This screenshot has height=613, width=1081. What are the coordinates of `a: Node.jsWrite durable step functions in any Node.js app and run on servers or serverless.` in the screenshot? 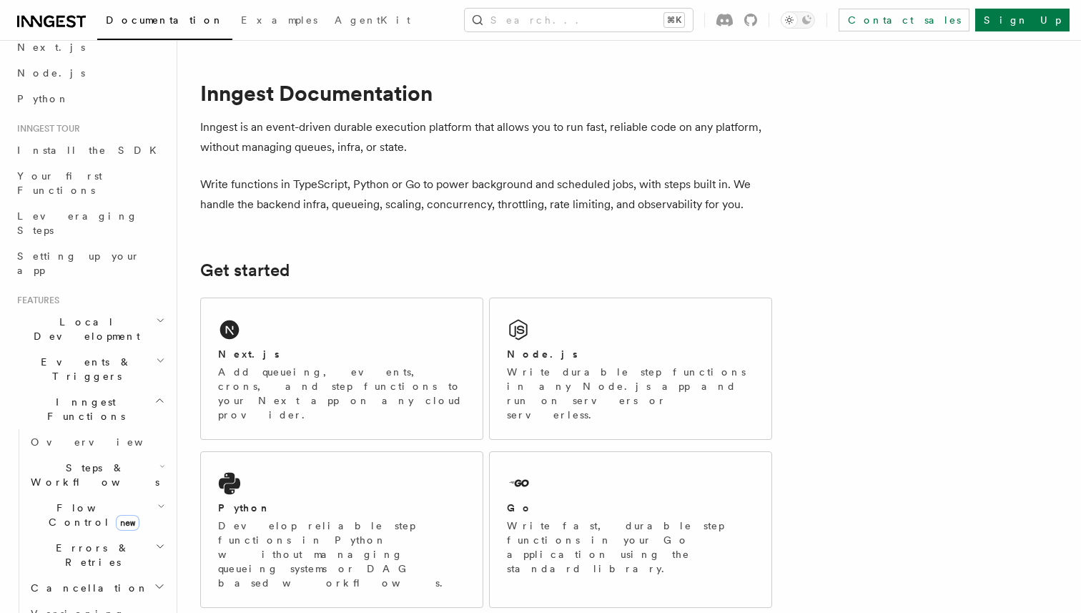 It's located at (631, 368).